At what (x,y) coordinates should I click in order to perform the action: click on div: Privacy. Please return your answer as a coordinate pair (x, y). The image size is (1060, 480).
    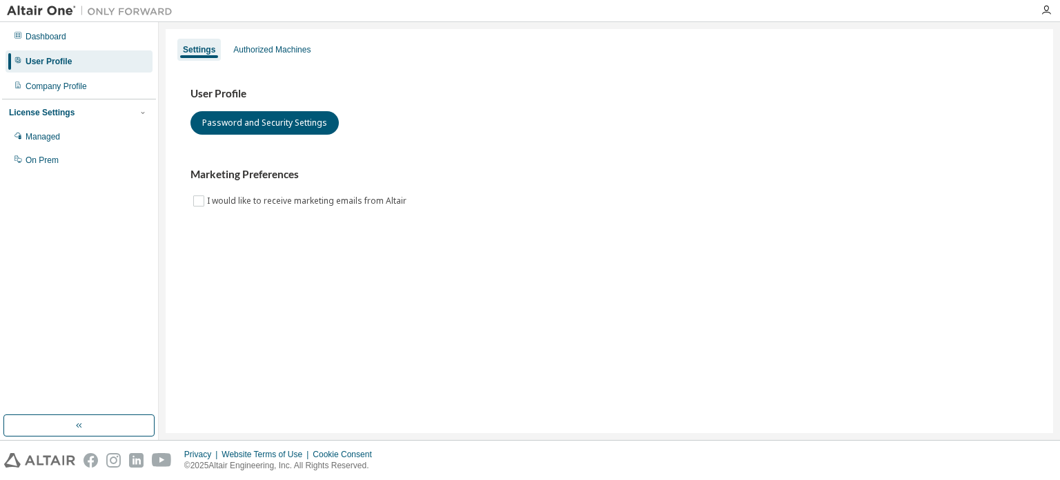
    Looking at the image, I should click on (203, 454).